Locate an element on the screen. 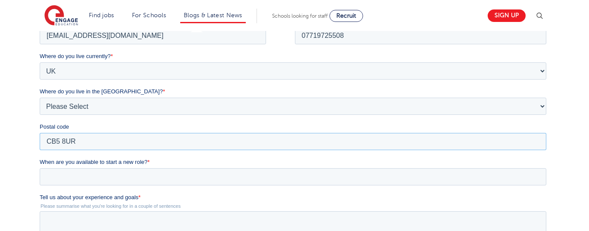 This screenshot has width=589, height=231. input: *Contact Number is located at coordinates (381, 37).